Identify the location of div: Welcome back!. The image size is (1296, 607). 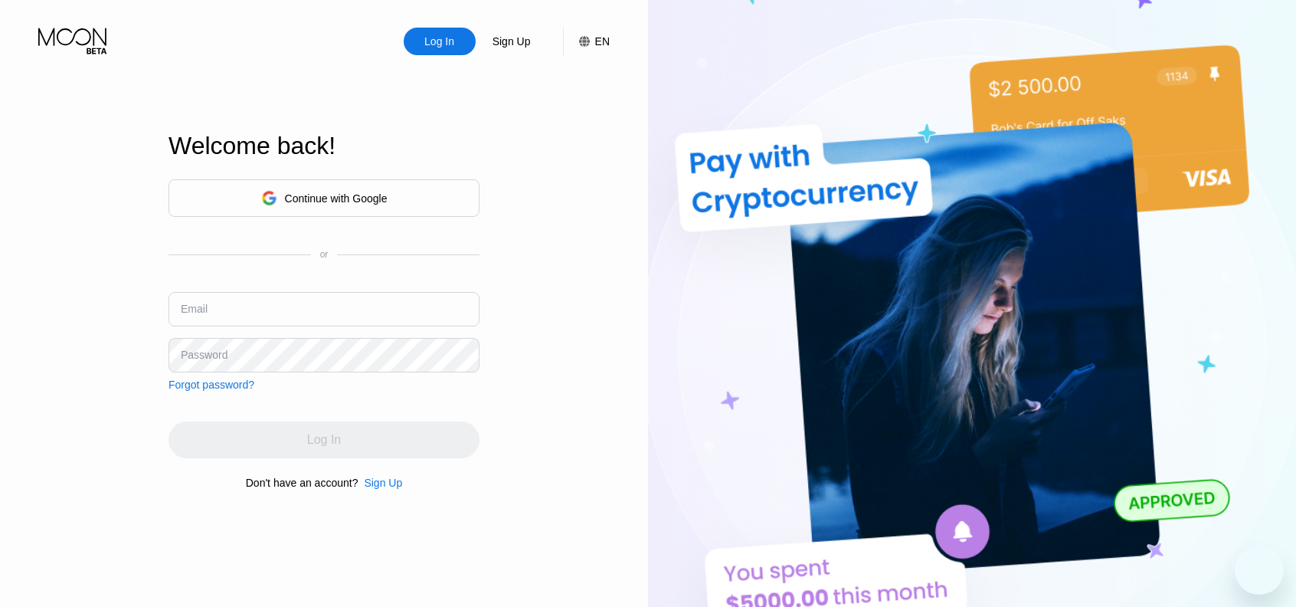
(324, 146).